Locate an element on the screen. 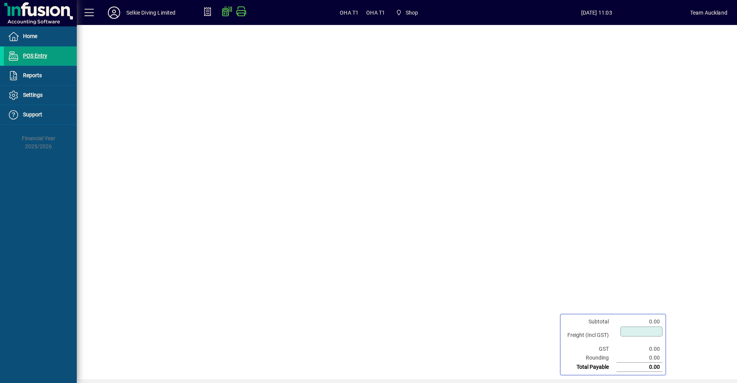  td: Subtotal is located at coordinates (590, 321).